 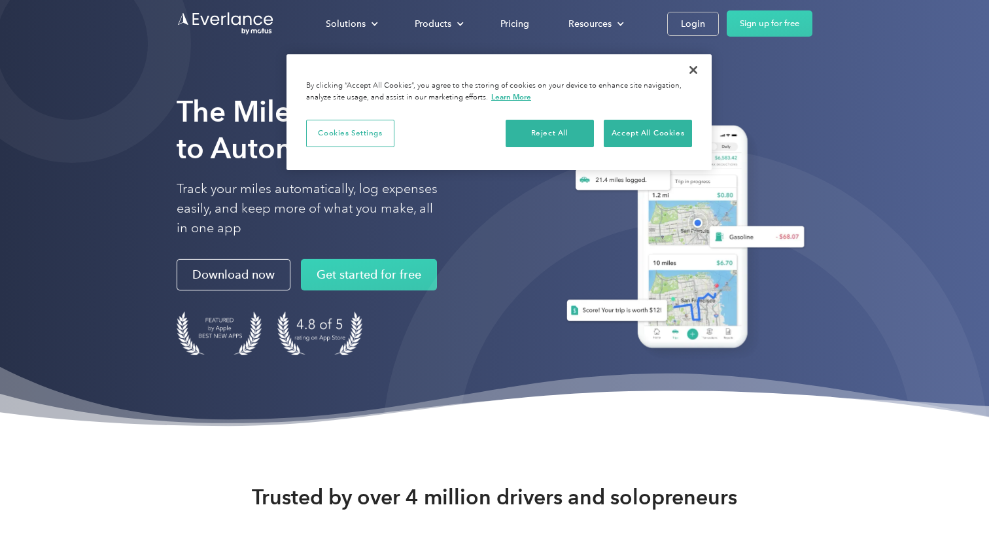 I want to click on button: Cookies Settings, so click(x=350, y=133).